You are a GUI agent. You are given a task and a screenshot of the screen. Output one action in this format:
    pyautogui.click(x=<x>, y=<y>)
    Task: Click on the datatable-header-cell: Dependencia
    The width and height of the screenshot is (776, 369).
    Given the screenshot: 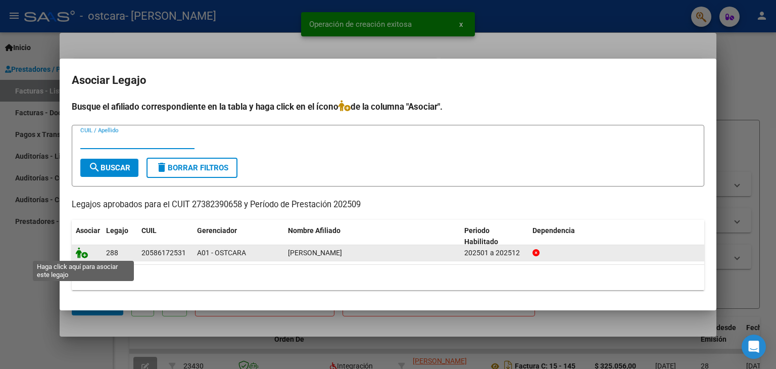 What is the action you would take?
    pyautogui.click(x=617, y=237)
    